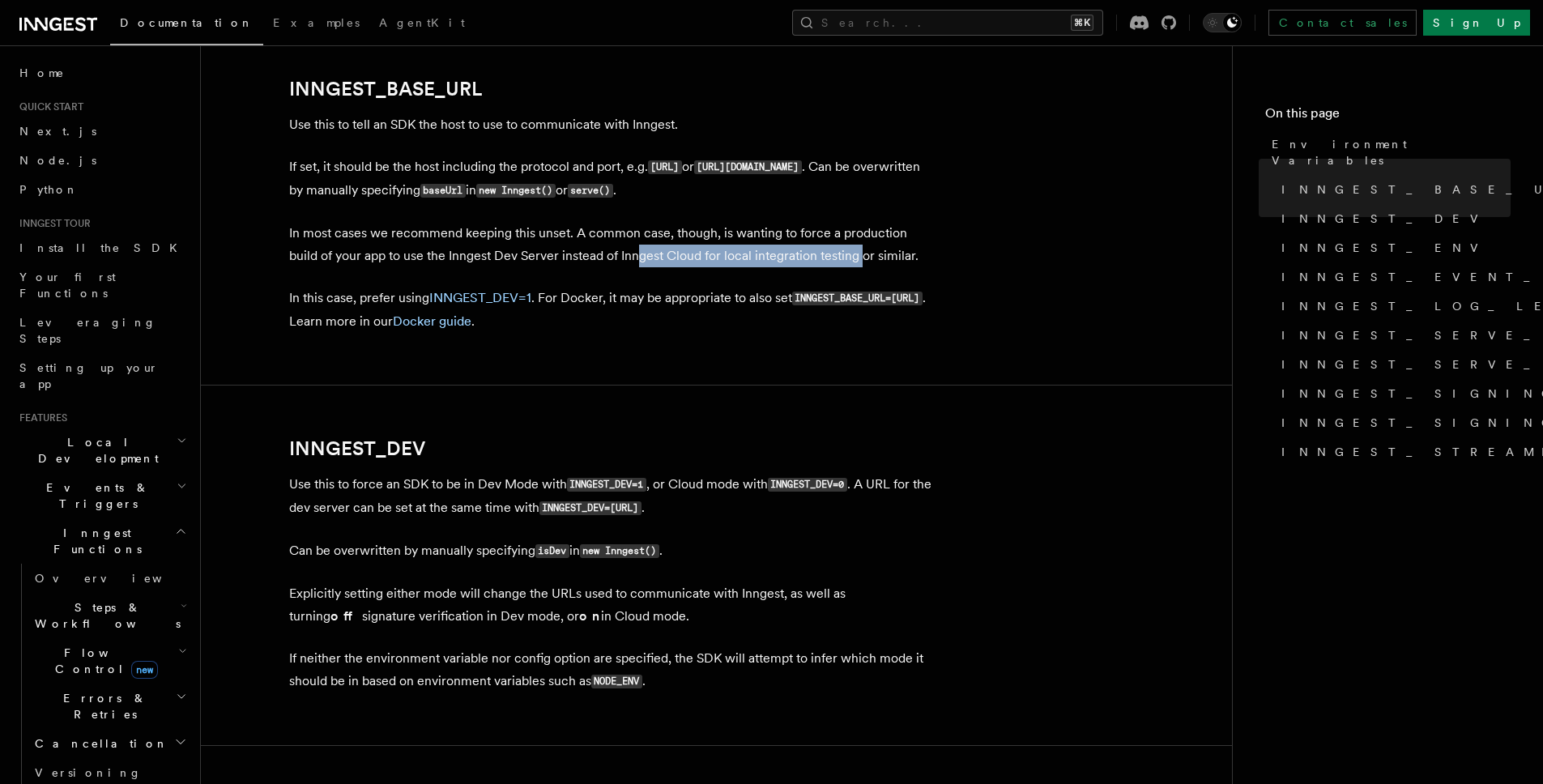  I want to click on span: Install the SDK, so click(103, 248).